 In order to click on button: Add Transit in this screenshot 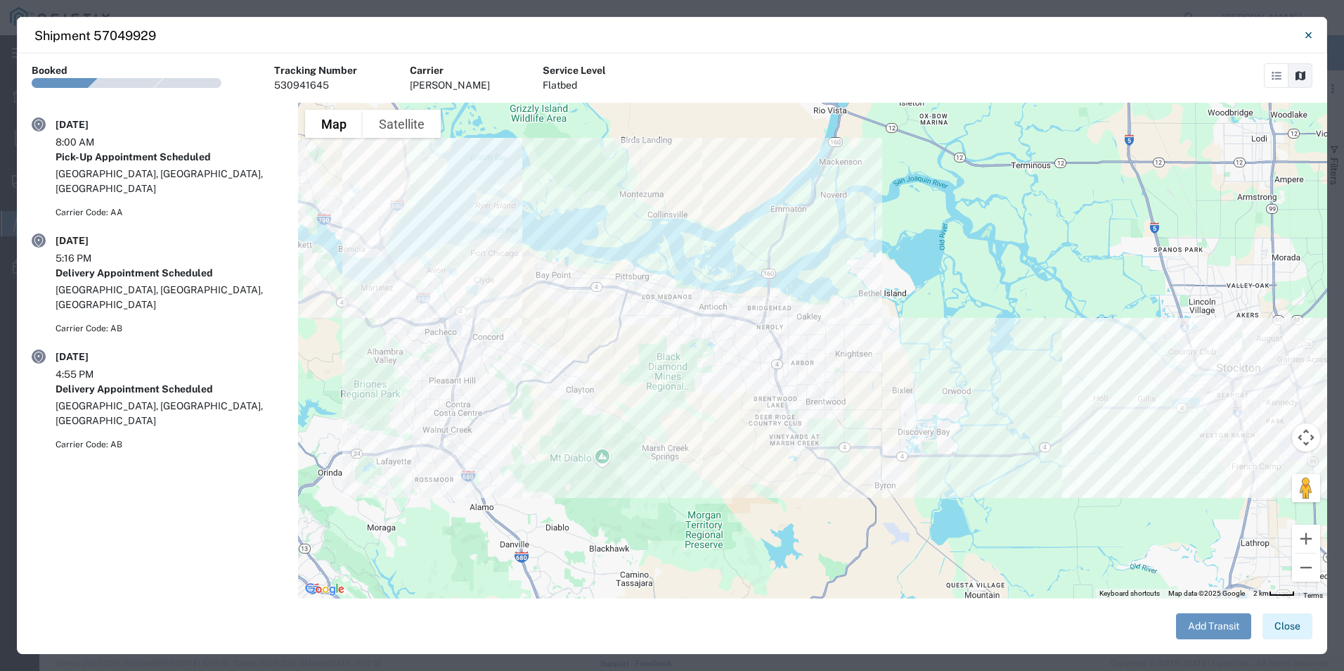, I will do `click(1213, 626)`.